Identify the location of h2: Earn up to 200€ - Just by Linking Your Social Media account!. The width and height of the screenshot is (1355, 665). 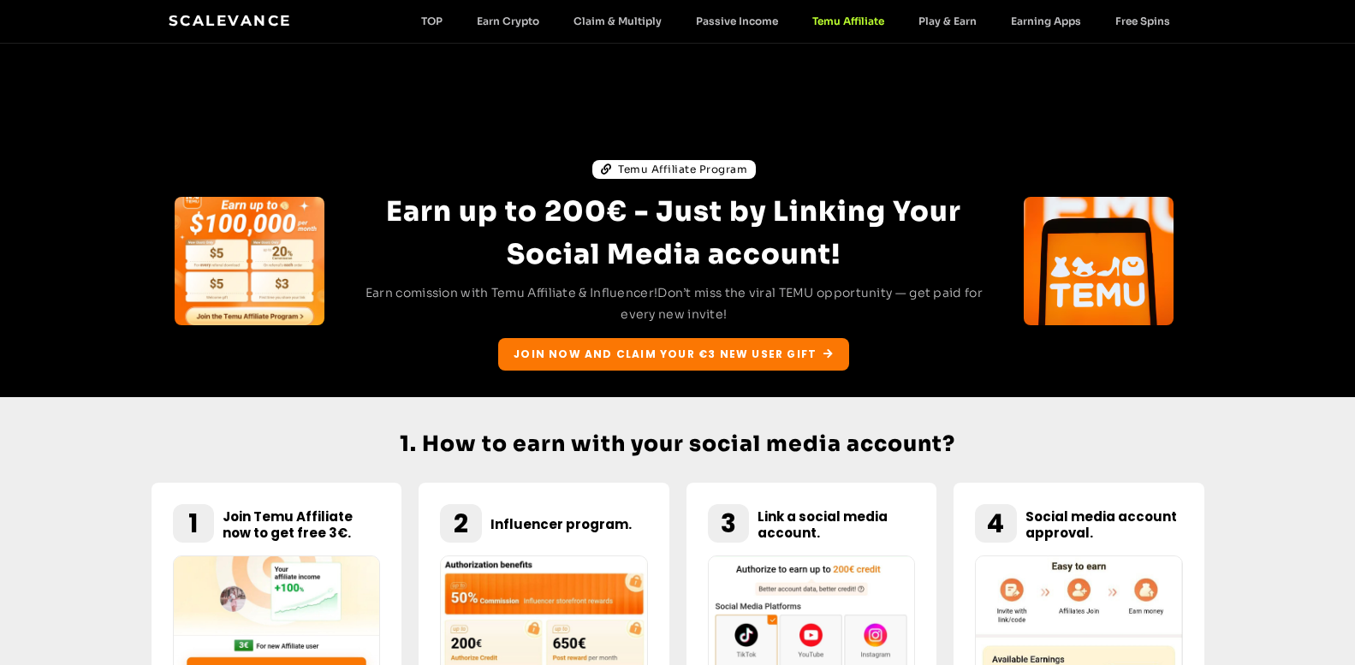
(674, 233).